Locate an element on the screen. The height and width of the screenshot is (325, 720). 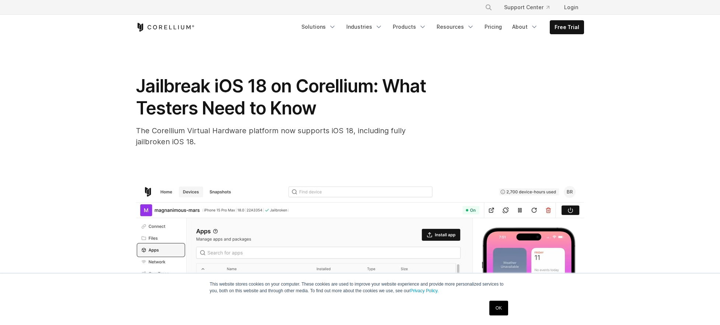
a: About is located at coordinates (525, 27).